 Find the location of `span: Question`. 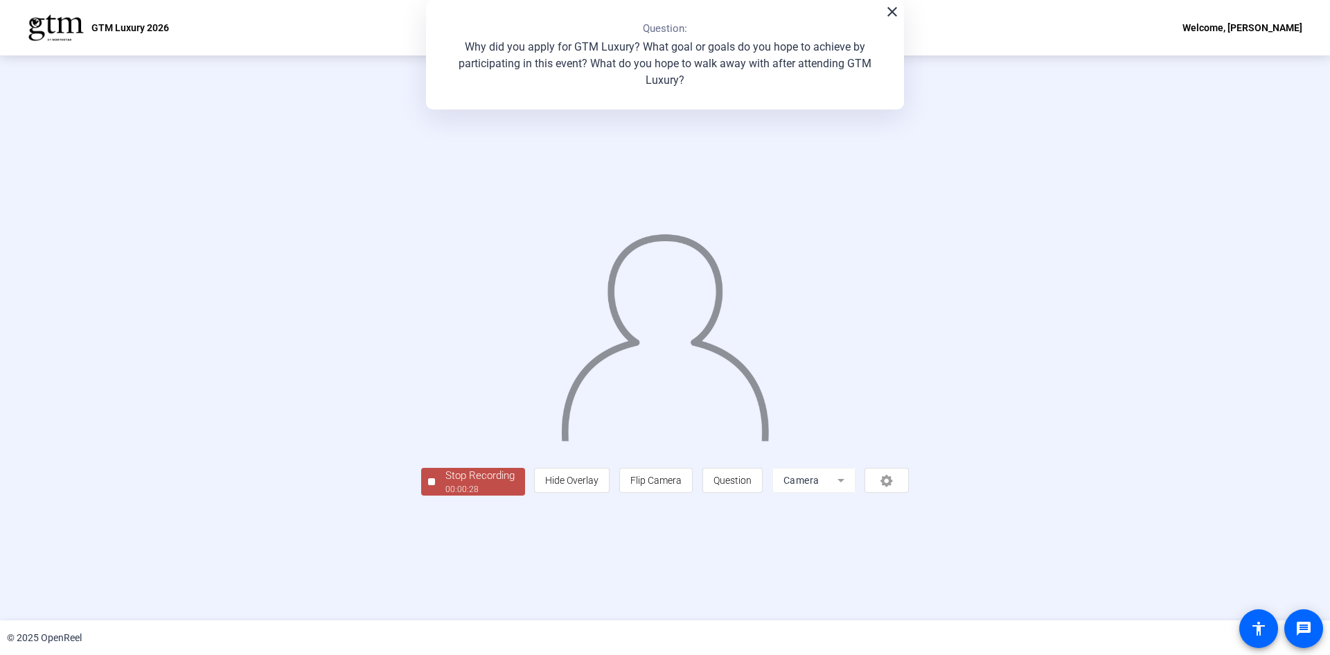

span: Question is located at coordinates (732, 480).